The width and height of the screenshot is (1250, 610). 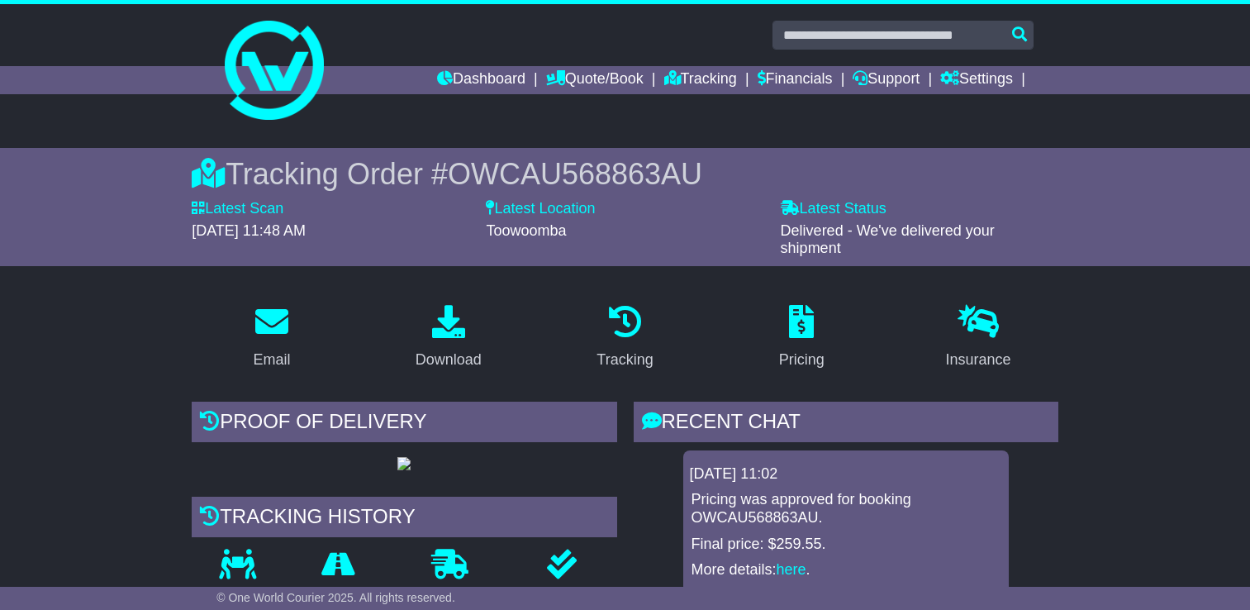 I want to click on div: Tracking Order #, so click(x=624, y=173).